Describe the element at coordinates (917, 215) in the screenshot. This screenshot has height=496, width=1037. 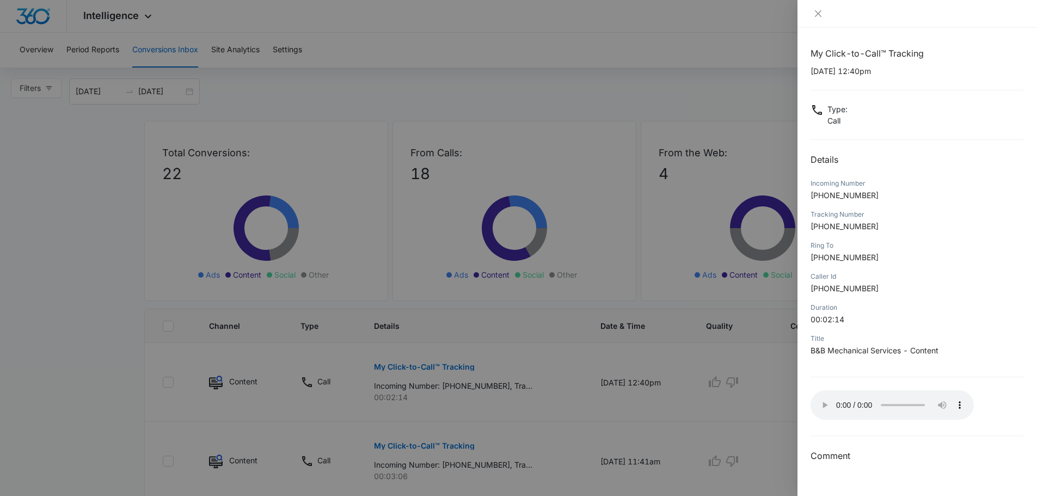
I see `div: Tracking Number` at that location.